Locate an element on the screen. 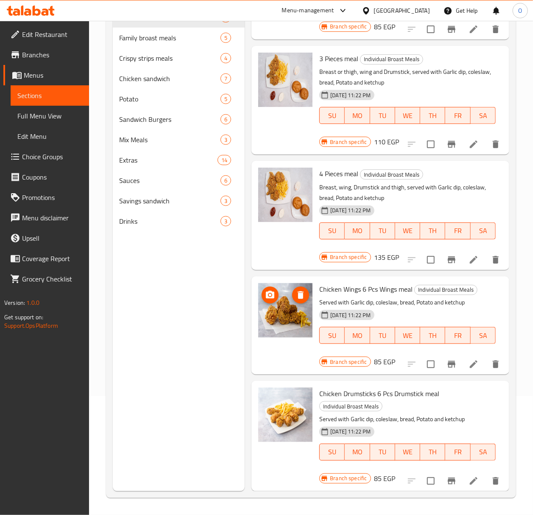 Image resolution: width=533 pixels, height=515 pixels. span: 7 is located at coordinates (226, 78).